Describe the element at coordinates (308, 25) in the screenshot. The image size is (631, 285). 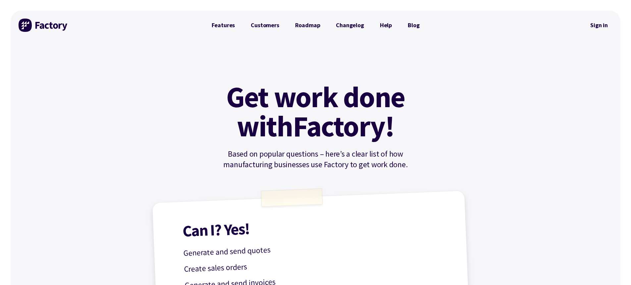
I see `a: Roadmap` at that location.